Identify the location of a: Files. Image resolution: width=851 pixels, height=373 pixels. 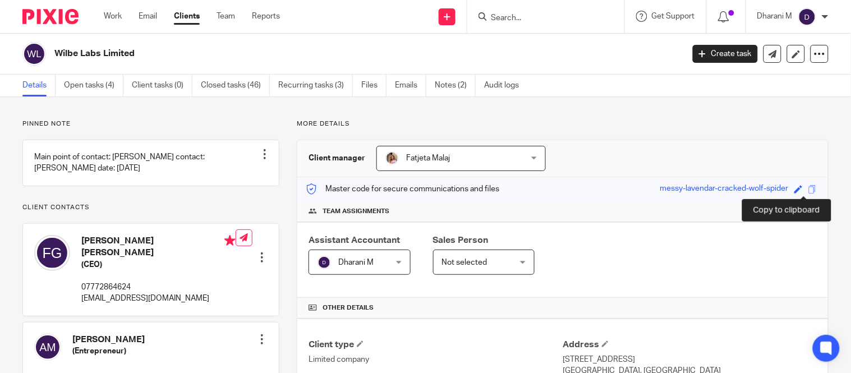
(374, 85).